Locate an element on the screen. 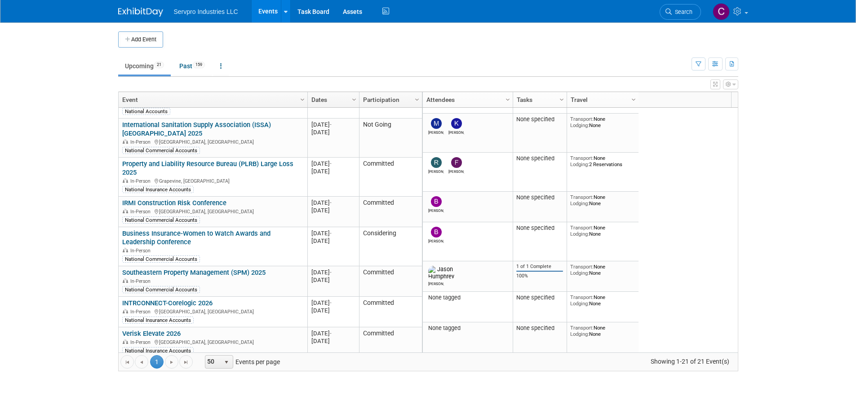  a: Past159 is located at coordinates (192, 66).